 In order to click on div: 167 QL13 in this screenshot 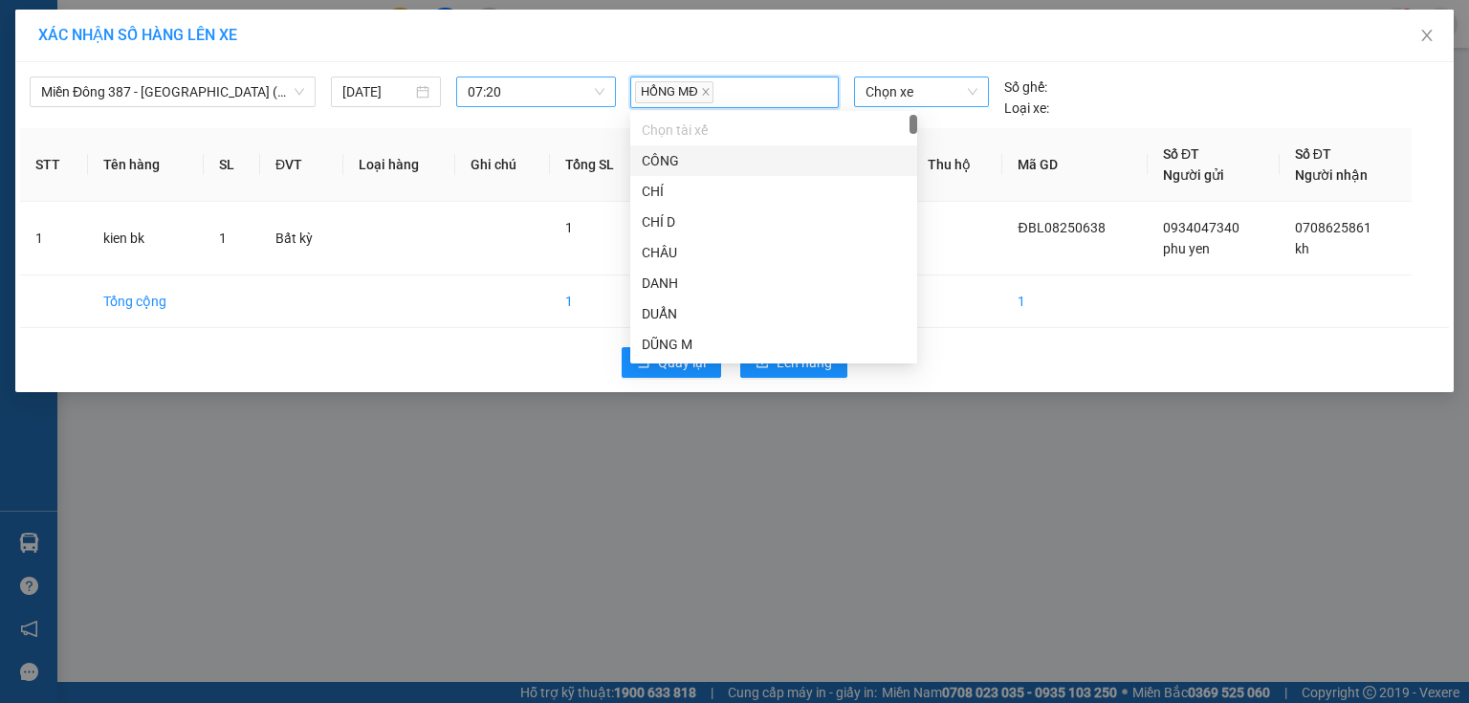, I will do `click(83, 28)`.